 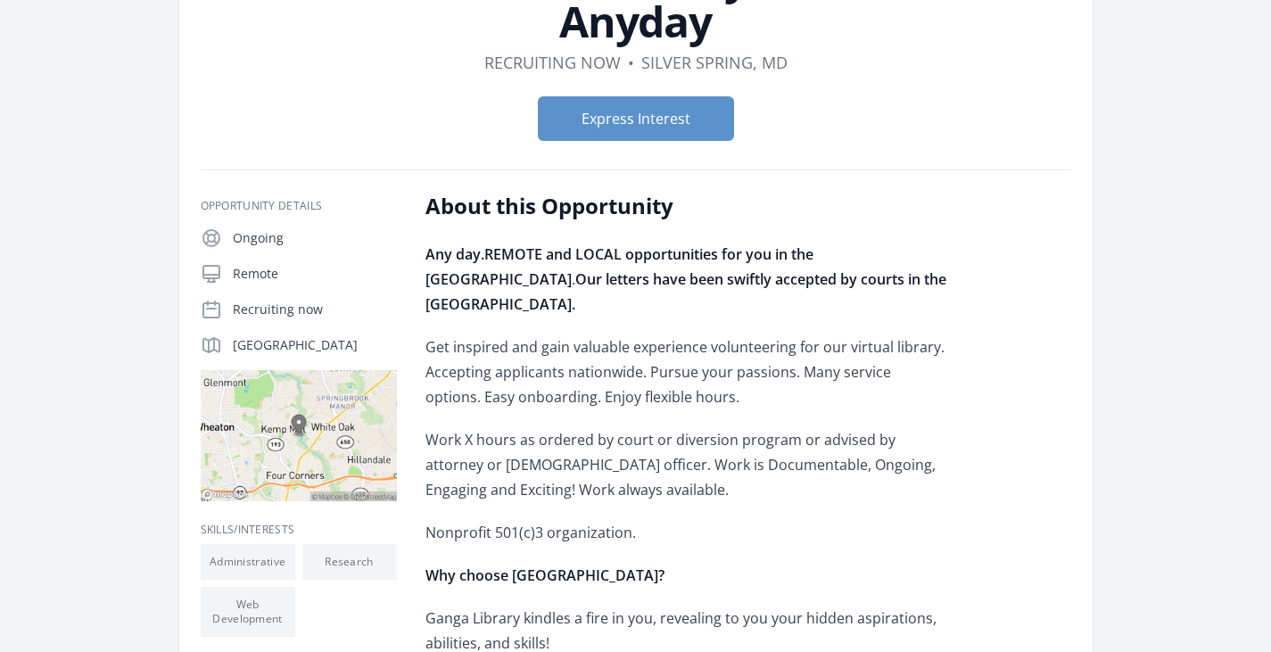 I want to click on li: Research, so click(x=350, y=562).